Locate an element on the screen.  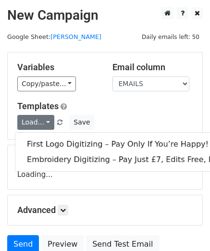
a: Copy/paste... is located at coordinates (47, 84).